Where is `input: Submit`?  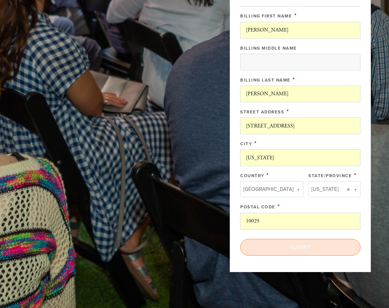
input: Submit is located at coordinates (300, 248).